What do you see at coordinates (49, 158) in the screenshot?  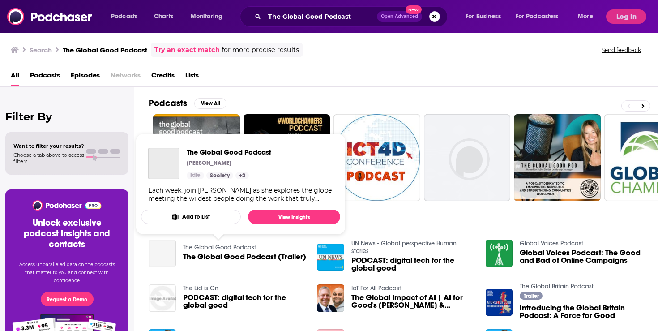 I see `span: Choose a tab above to access filters.` at bounding box center [49, 158].